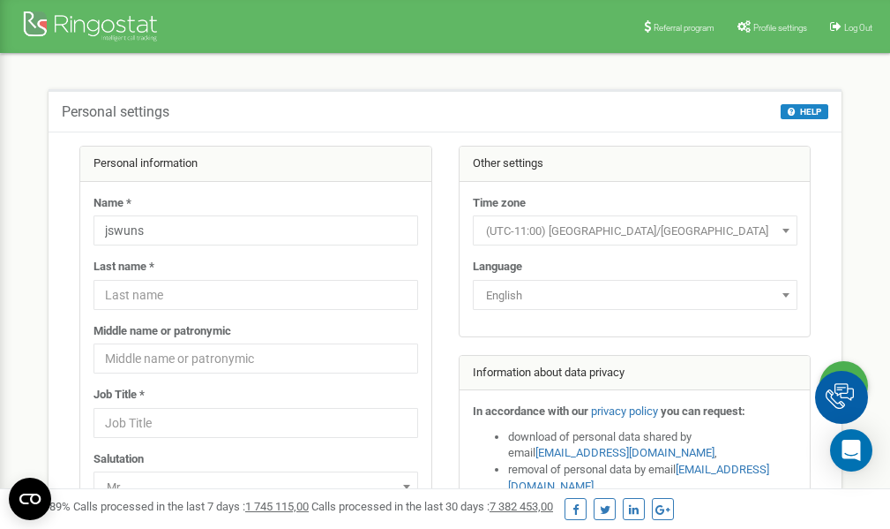  What do you see at coordinates (116, 112) in the screenshot?
I see `h5: Personal settings` at bounding box center [116, 112].